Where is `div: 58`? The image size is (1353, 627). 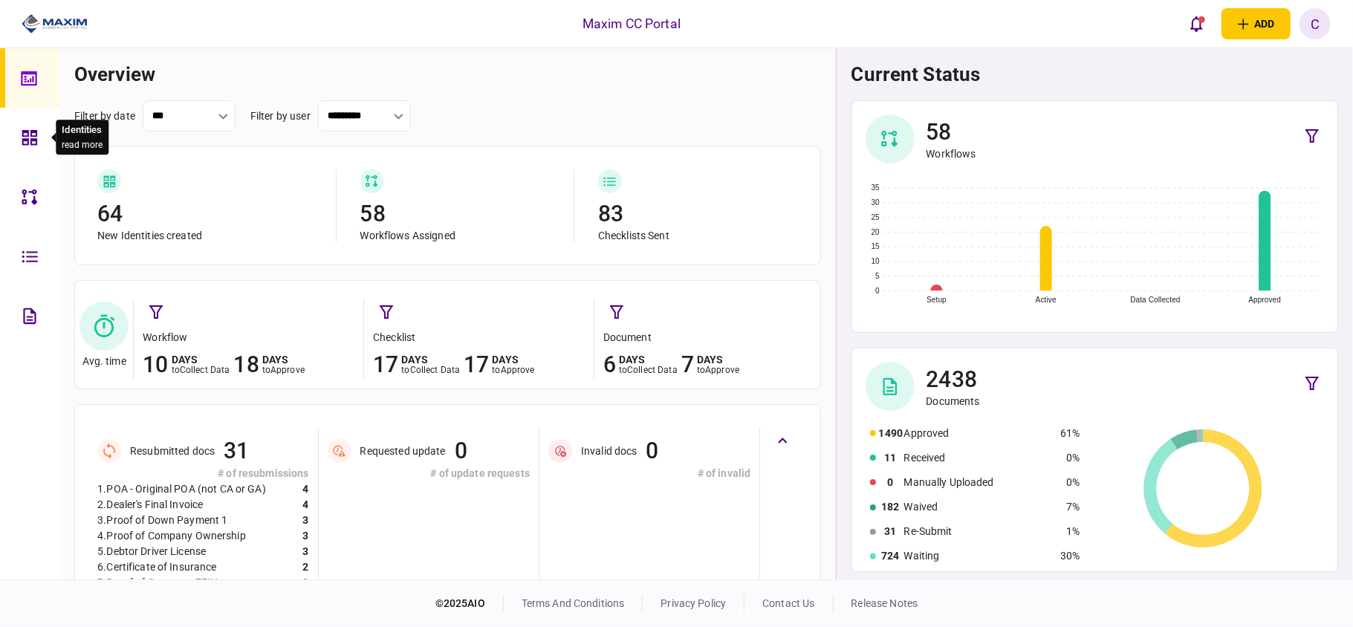
div: 58 is located at coordinates (460, 214).